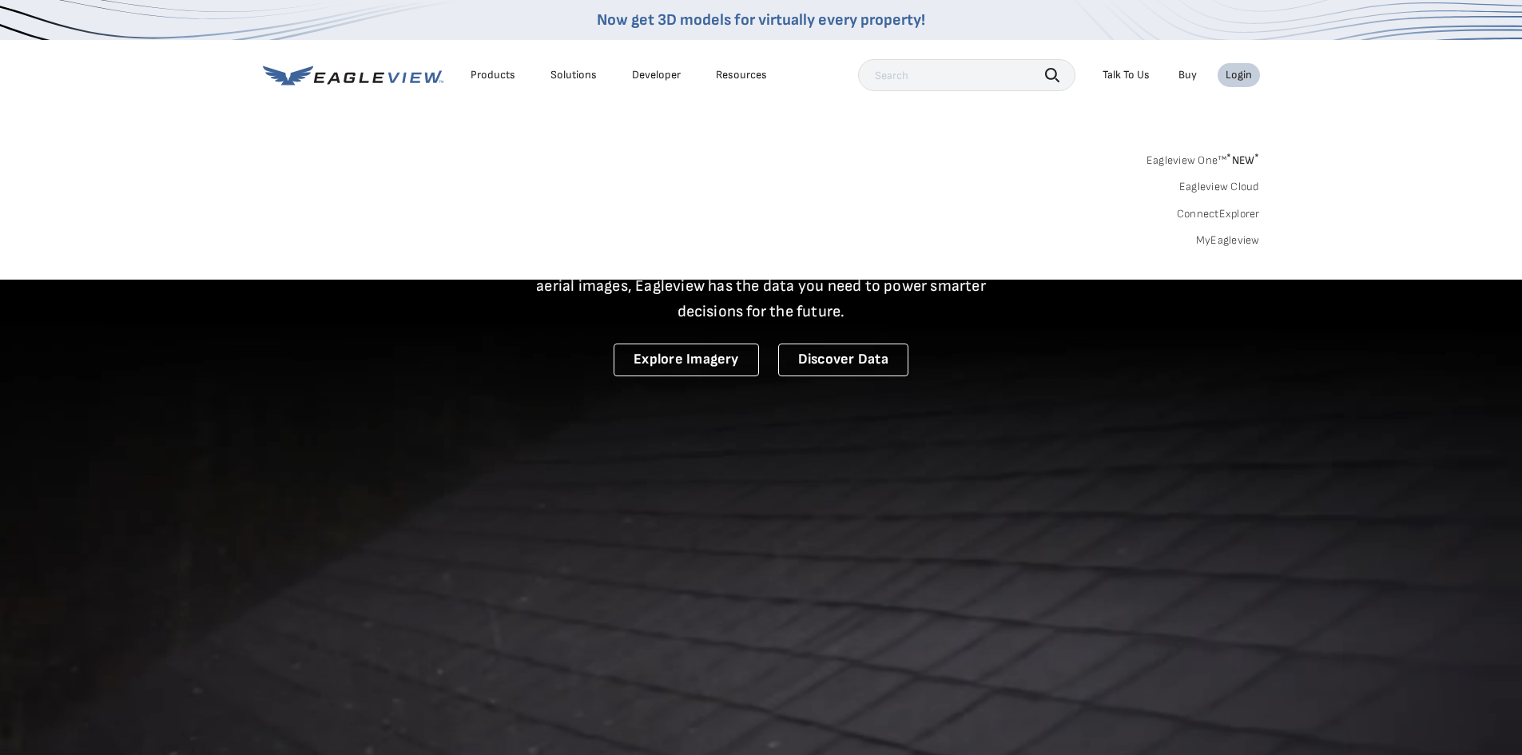  I want to click on div: Talk To Us, so click(1125, 75).